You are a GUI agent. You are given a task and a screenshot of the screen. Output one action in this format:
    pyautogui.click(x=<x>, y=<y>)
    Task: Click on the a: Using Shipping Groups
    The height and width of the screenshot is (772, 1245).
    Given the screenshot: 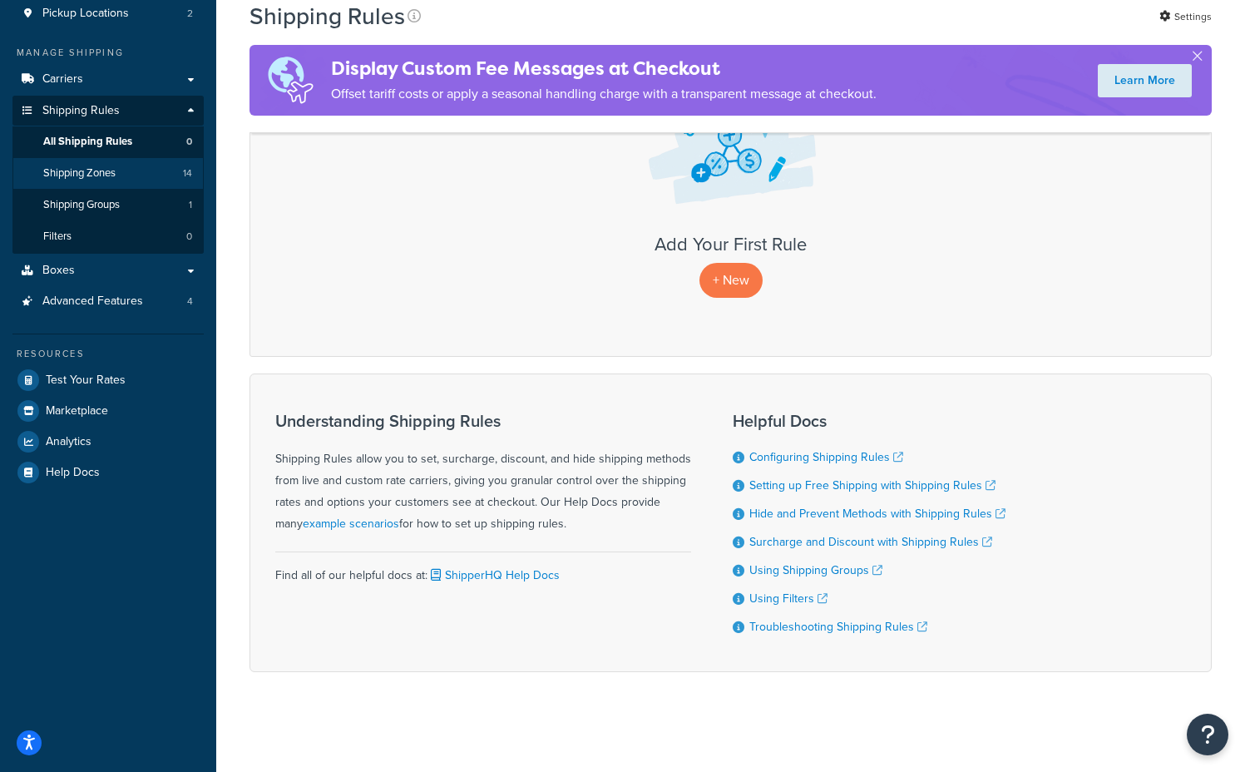 What is the action you would take?
    pyautogui.click(x=816, y=569)
    